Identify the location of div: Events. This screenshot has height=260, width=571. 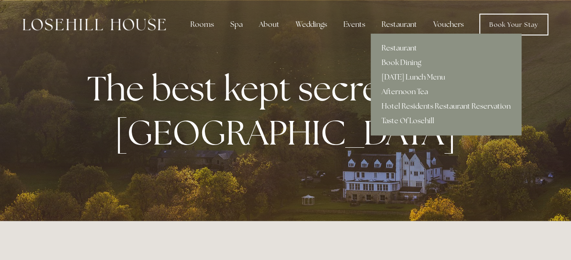
(354, 25).